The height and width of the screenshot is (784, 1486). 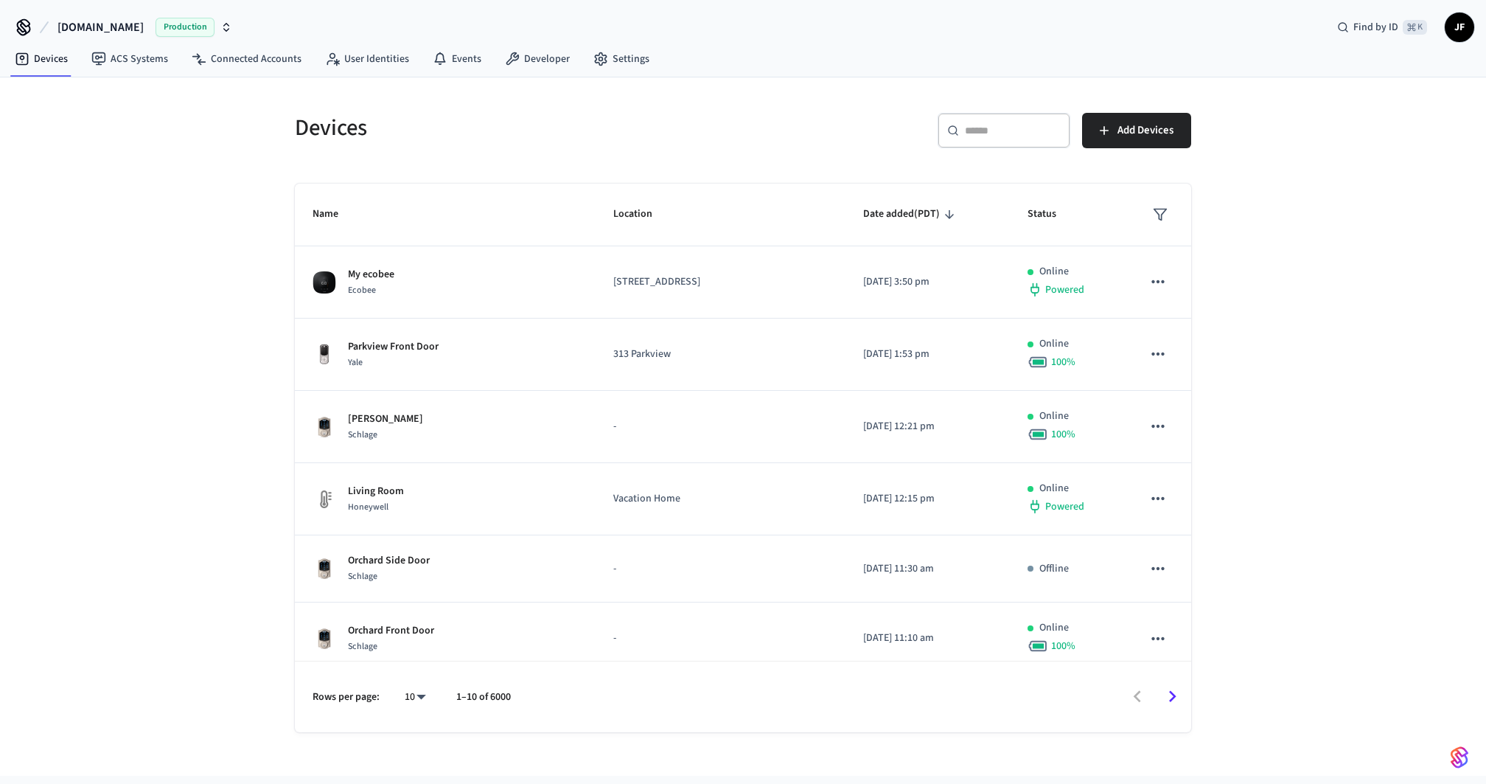 I want to click on span: ⌘ K, so click(x=1415, y=27).